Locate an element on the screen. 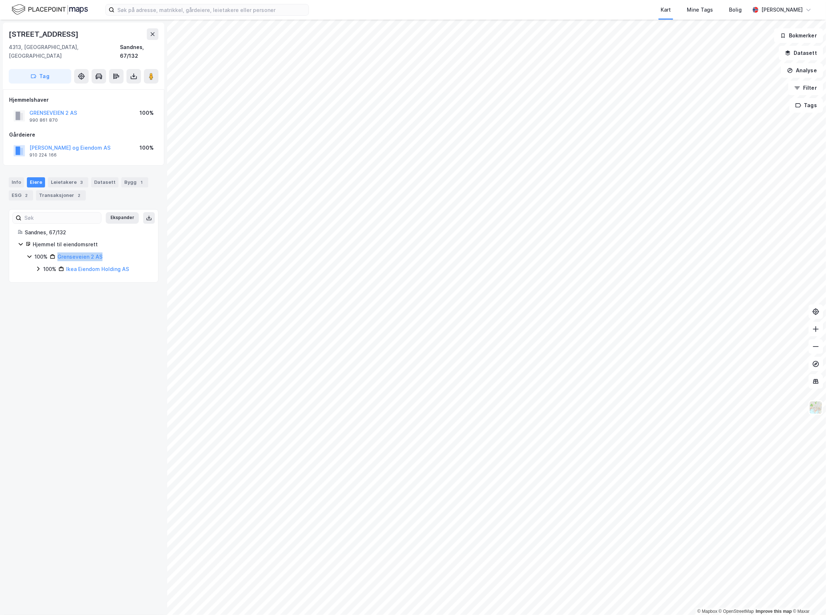  a: Improve this map is located at coordinates (774, 612).